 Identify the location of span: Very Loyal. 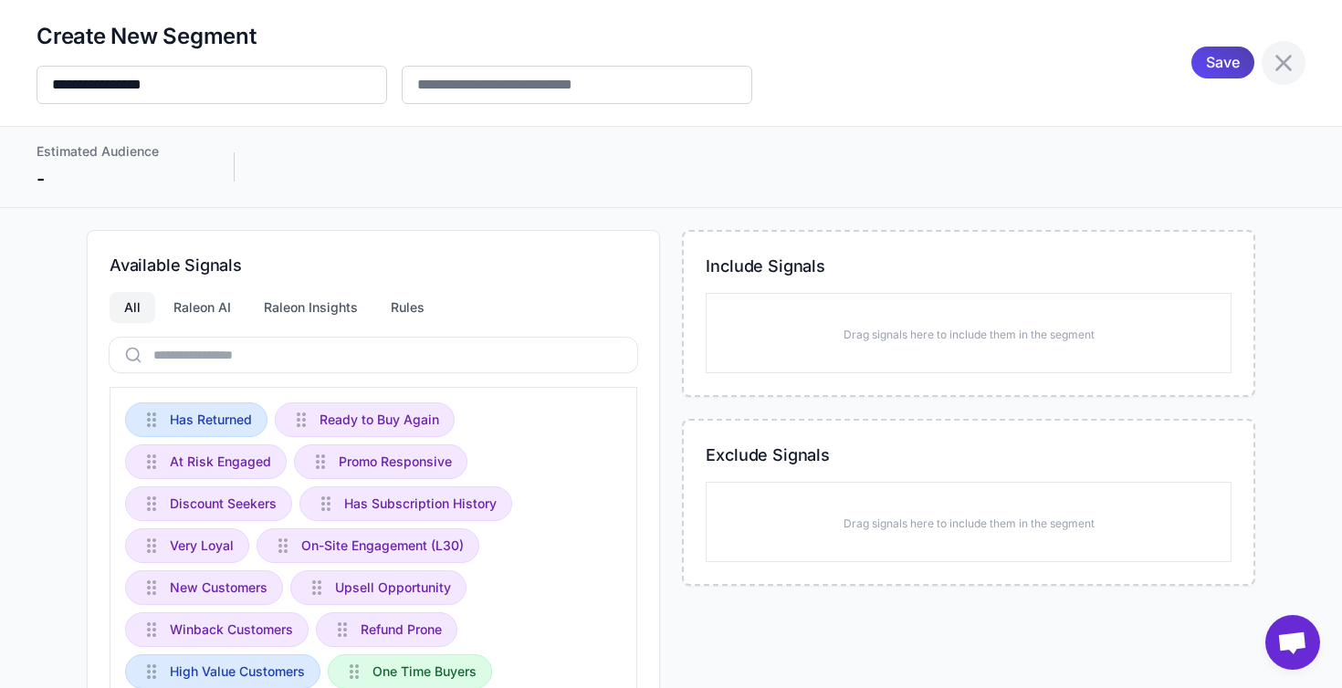
(202, 546).